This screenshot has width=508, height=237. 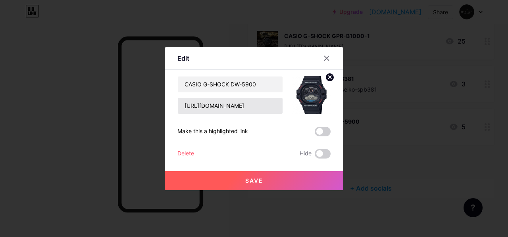 I want to click on div: Make this a highlighted link, so click(x=213, y=132).